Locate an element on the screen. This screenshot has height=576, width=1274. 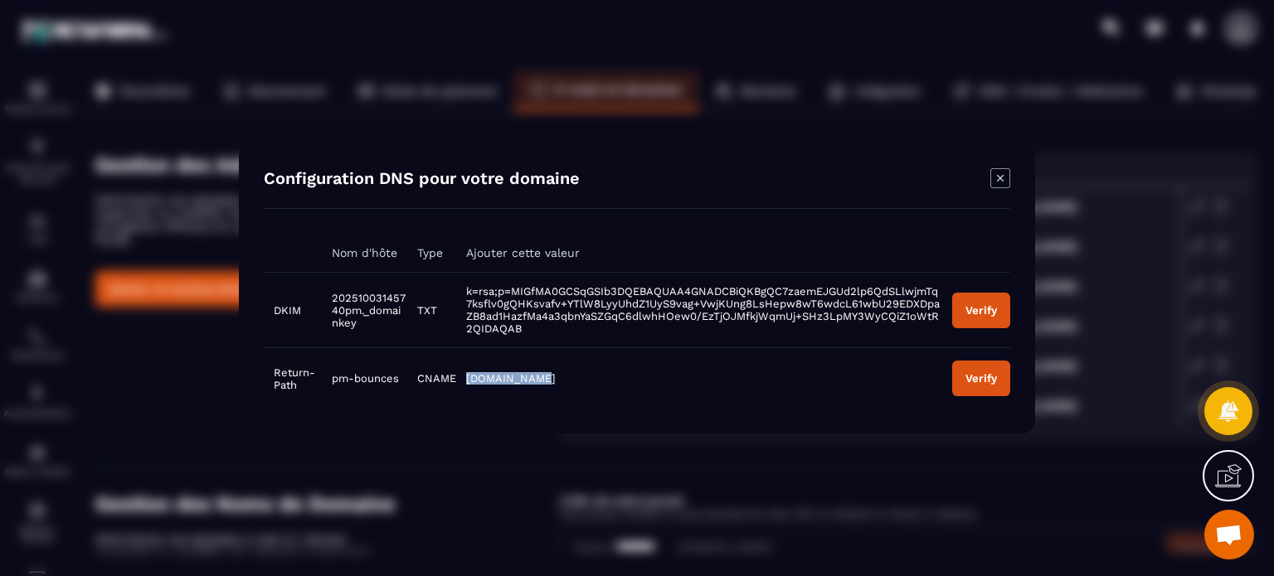
td: TXT is located at coordinates (431, 309).